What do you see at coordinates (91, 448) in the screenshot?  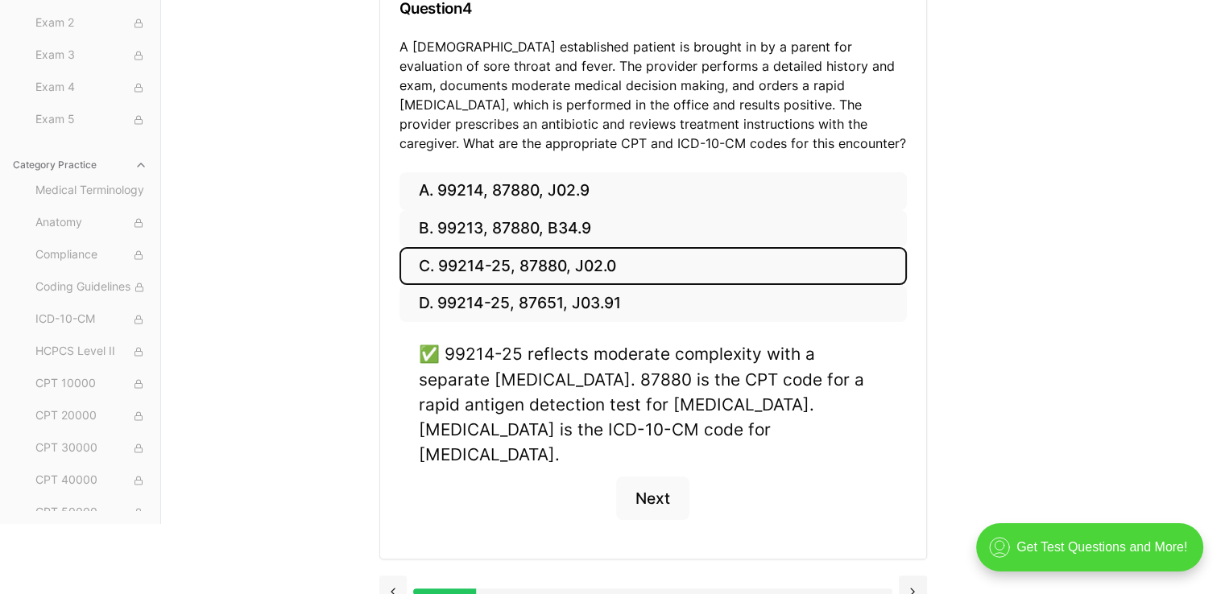 I see `button: CPT 30000` at bounding box center [91, 448].